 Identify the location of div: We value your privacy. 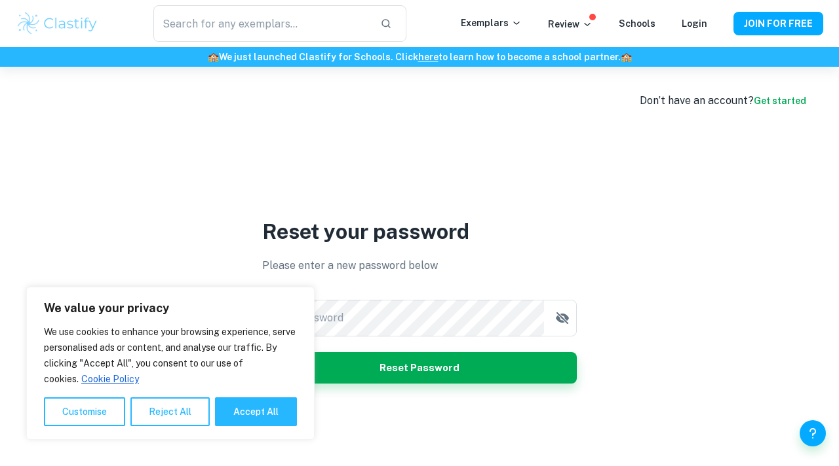
(170, 364).